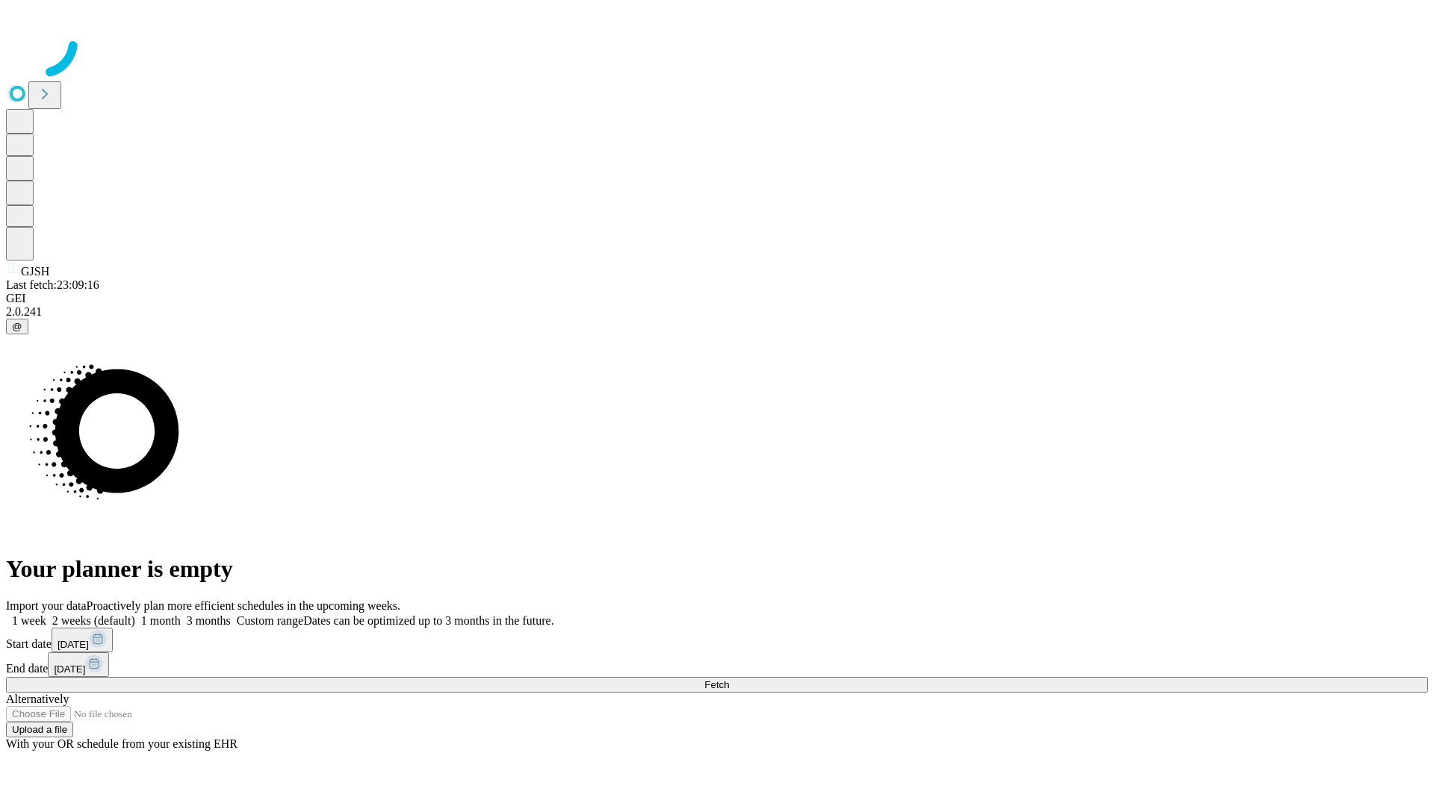 This screenshot has height=806, width=1434. Describe the element at coordinates (717, 665) in the screenshot. I see `div: End date` at that location.